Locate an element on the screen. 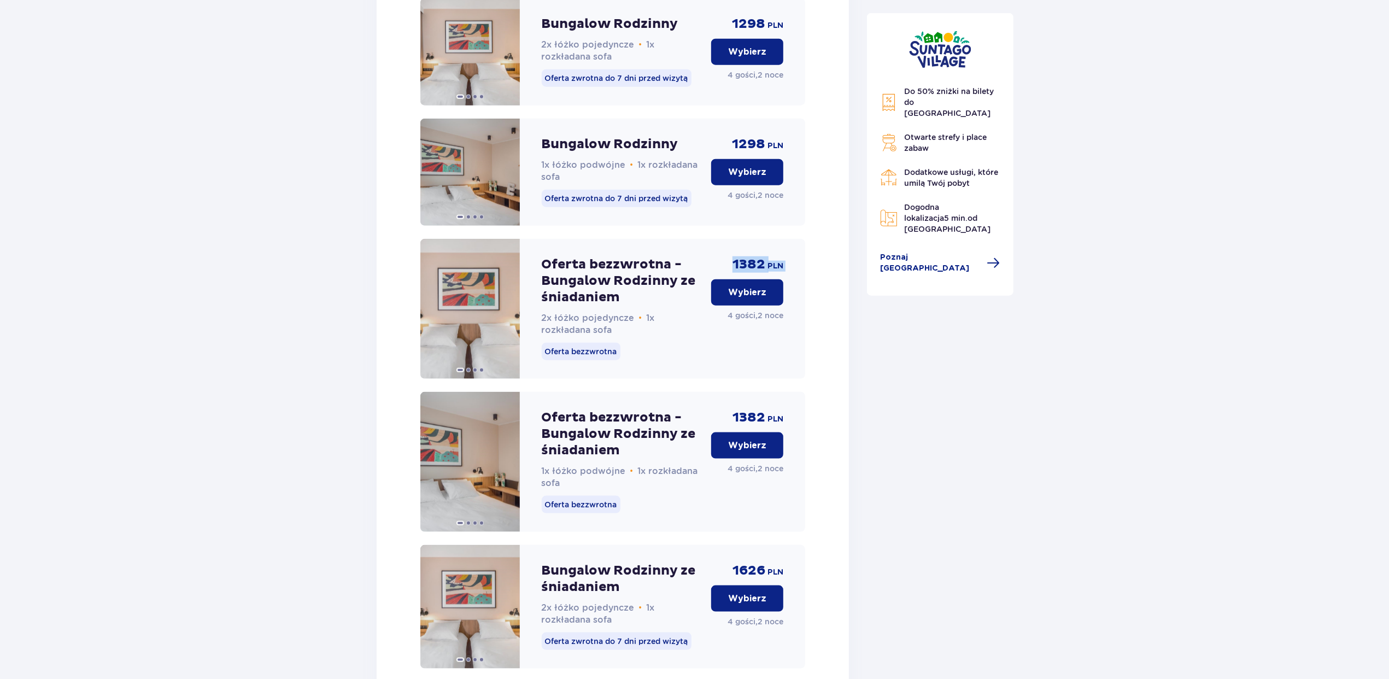  img: Bungalow Rodzinny ze śniadaniem is located at coordinates (470, 607).